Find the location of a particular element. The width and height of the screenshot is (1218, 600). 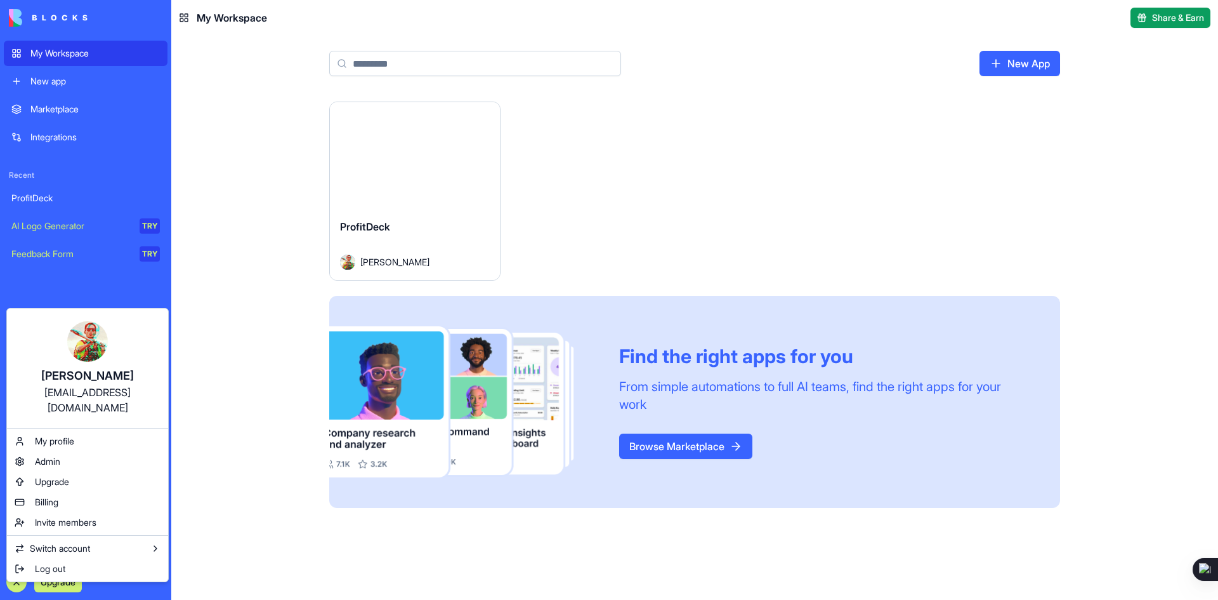

span: Billing is located at coordinates (46, 502).